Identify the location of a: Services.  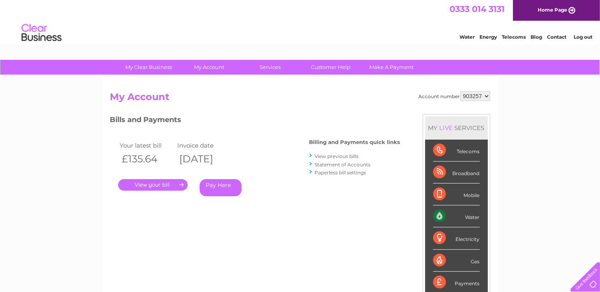
(270, 67).